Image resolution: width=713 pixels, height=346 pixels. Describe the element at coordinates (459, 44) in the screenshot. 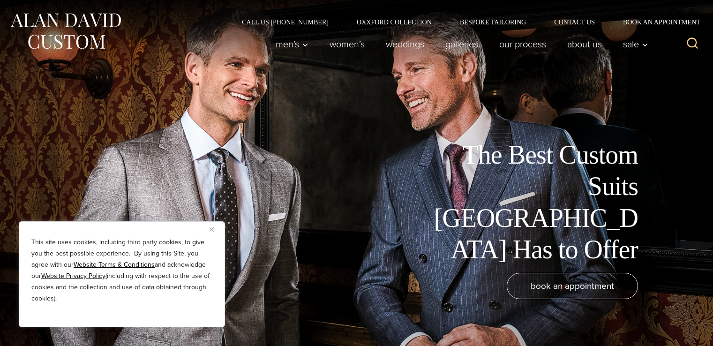

I see `nav: Primary Navigation` at that location.